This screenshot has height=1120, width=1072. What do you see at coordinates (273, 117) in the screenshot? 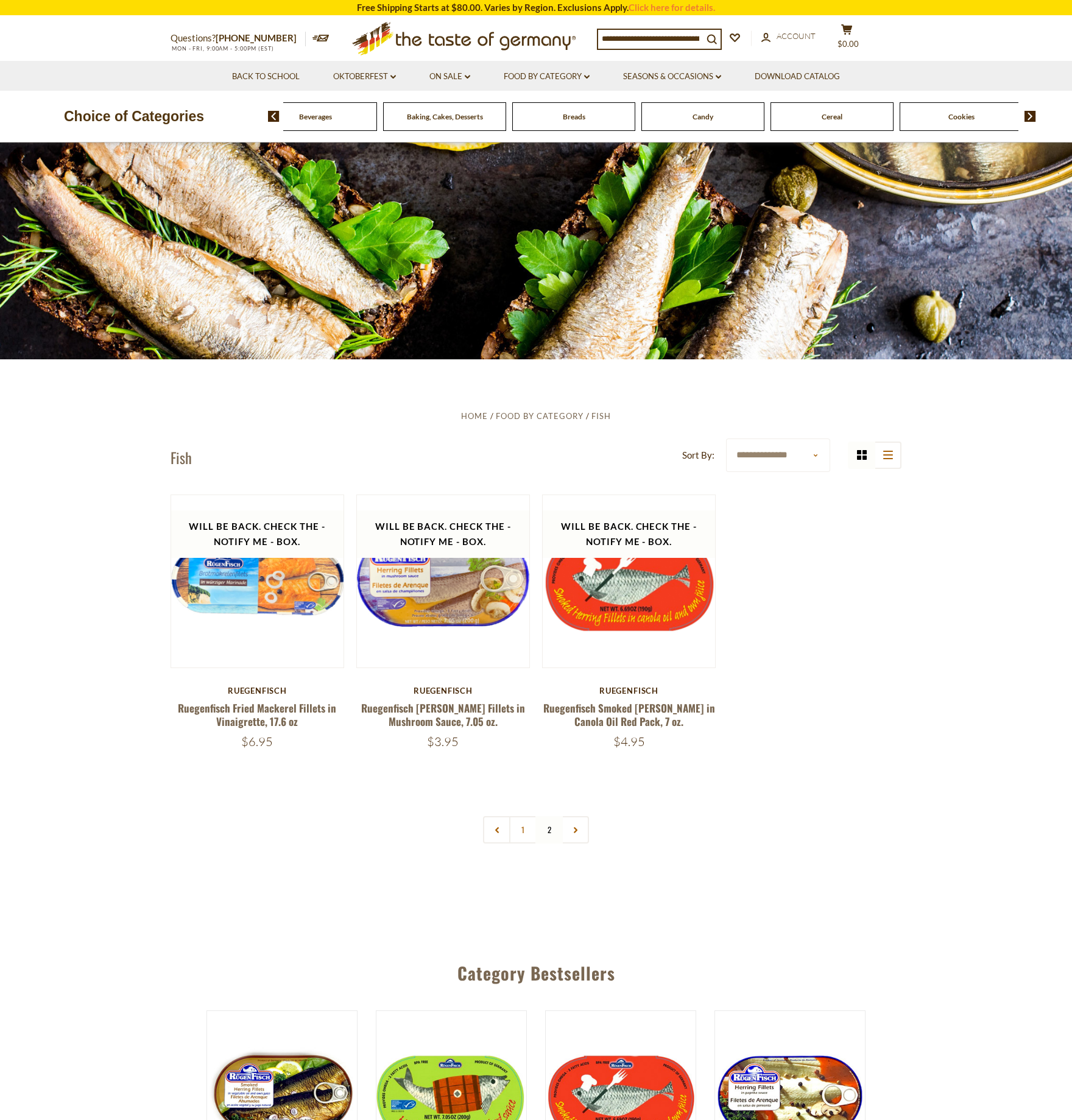
I see `img: previous arrow` at bounding box center [273, 117].